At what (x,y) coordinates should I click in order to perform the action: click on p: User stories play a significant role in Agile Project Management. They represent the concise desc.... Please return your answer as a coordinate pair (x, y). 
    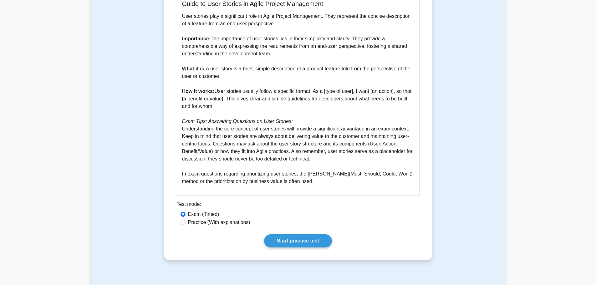
    Looking at the image, I should click on (298, 99).